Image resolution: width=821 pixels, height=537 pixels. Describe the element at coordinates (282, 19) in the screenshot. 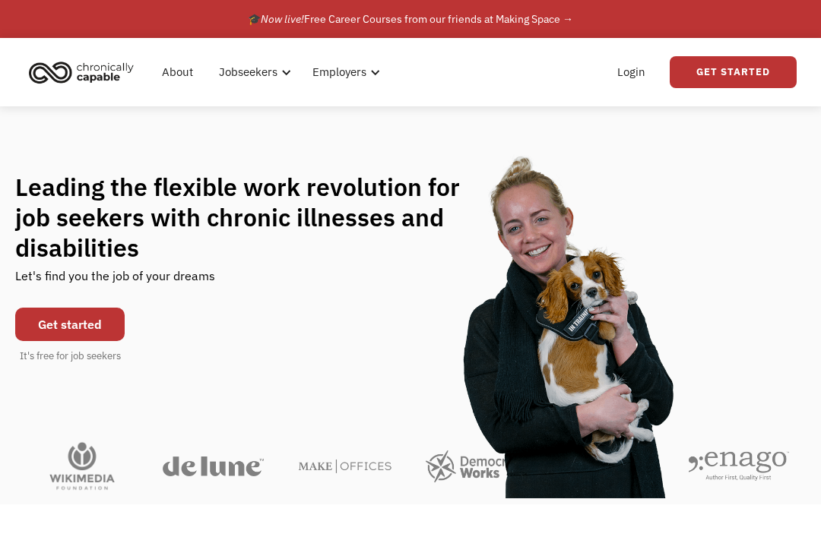

I see `em: Now live!` at that location.